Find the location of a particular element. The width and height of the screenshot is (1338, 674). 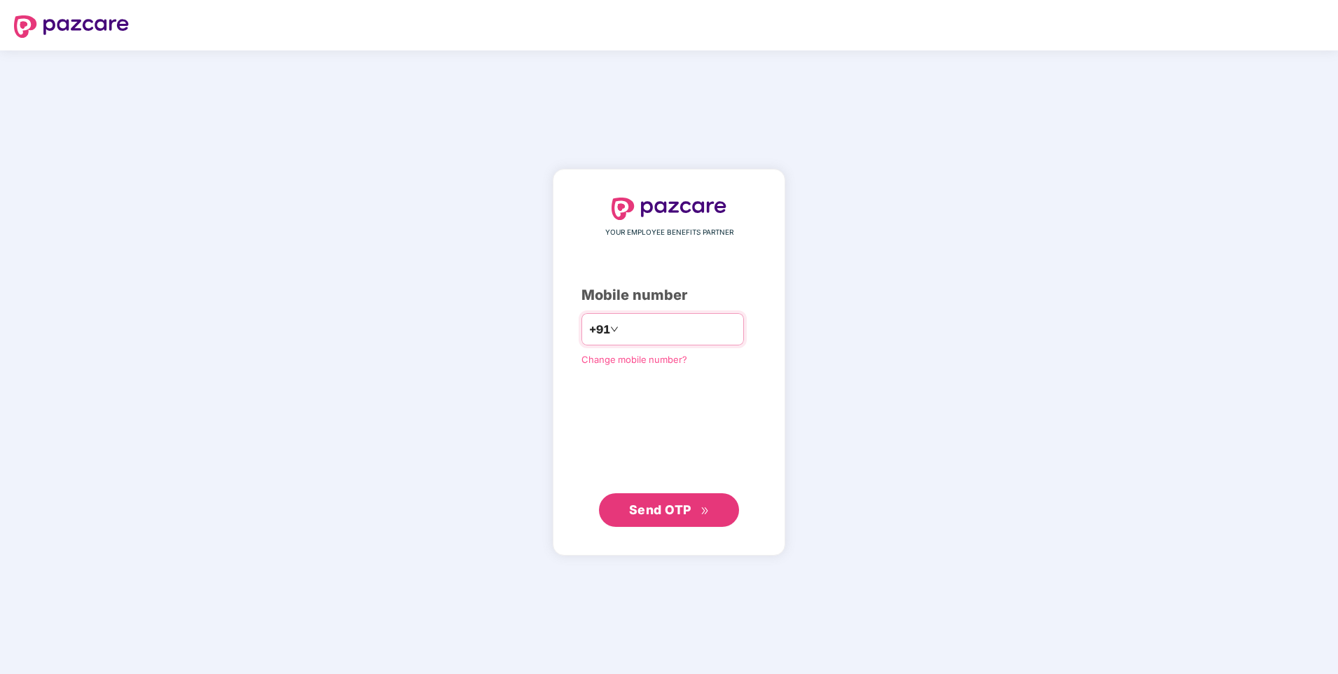

span: down is located at coordinates (614, 329).